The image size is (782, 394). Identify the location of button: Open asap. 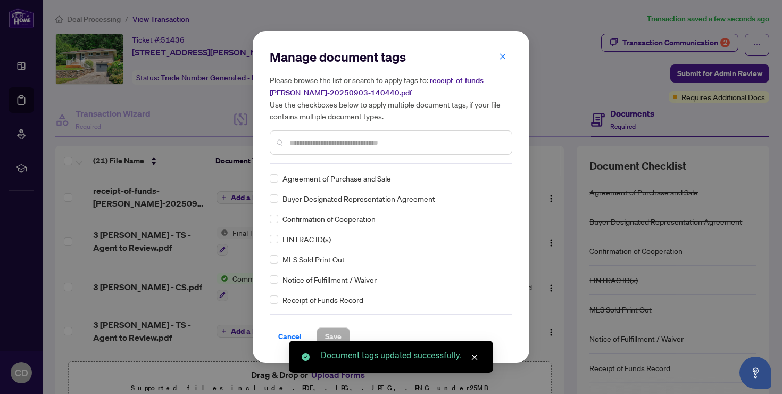
(755, 372).